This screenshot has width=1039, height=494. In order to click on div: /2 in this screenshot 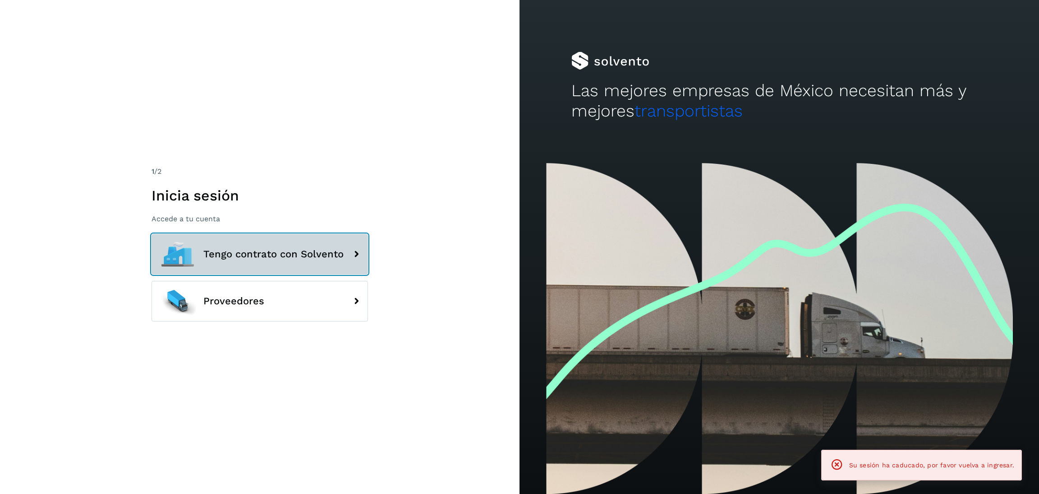, I will do `click(260, 171)`.